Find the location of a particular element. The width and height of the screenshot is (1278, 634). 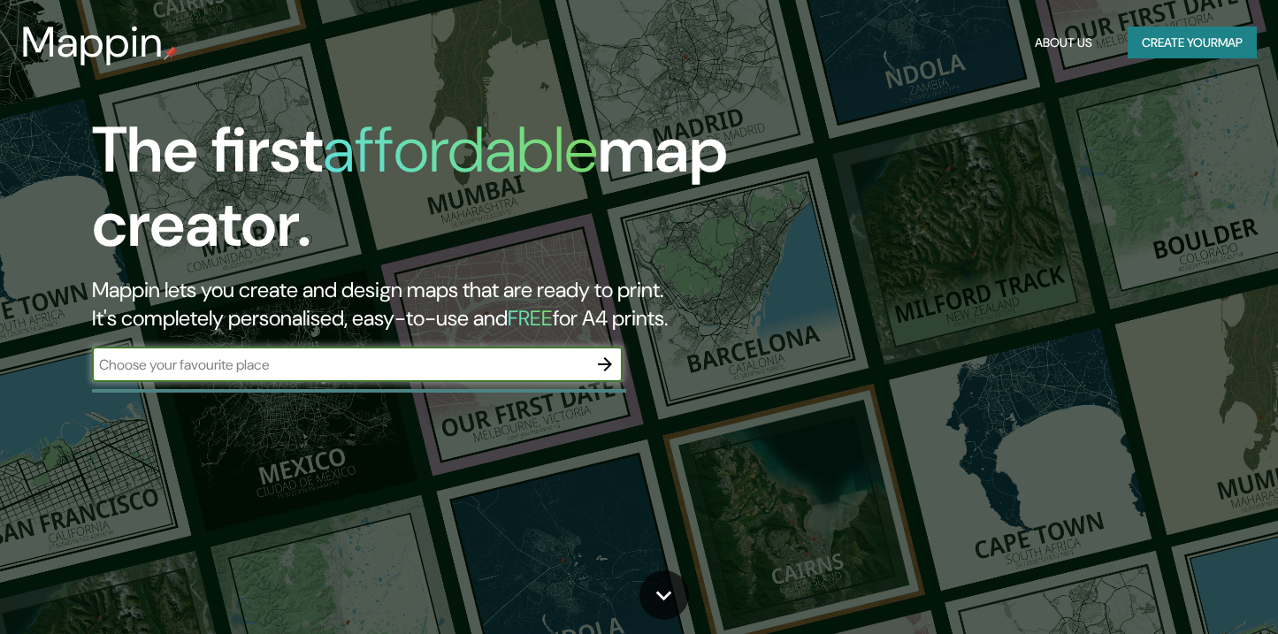

h1: affordable is located at coordinates (460, 149).